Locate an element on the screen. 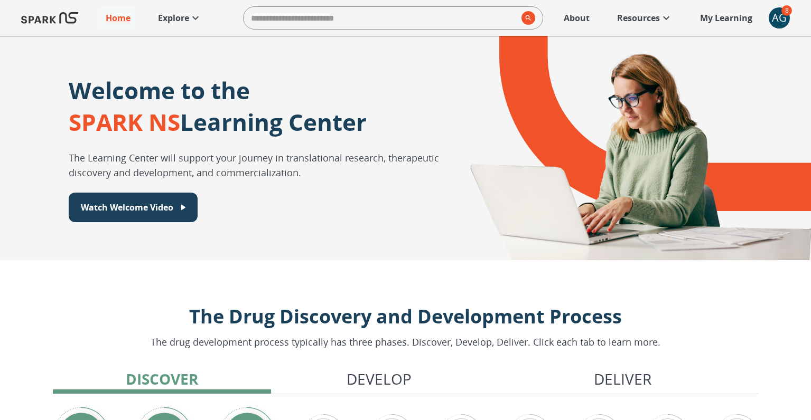 The width and height of the screenshot is (811, 420). p: The drug development process typically has three phases. Discover, Develop, Deliver. Click each t... is located at coordinates (405, 342).